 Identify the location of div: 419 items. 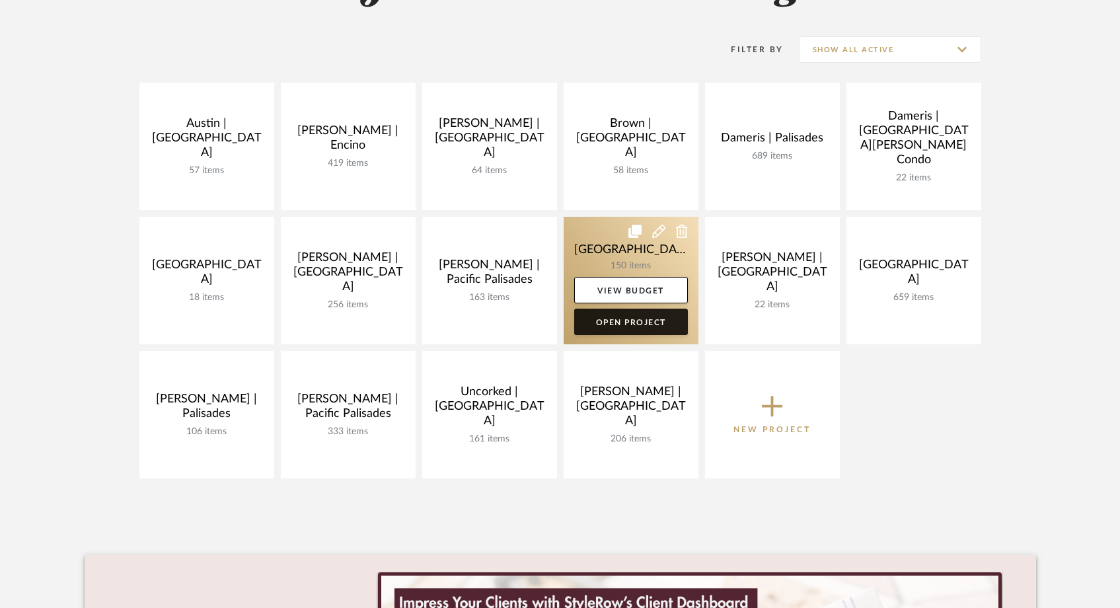
(348, 163).